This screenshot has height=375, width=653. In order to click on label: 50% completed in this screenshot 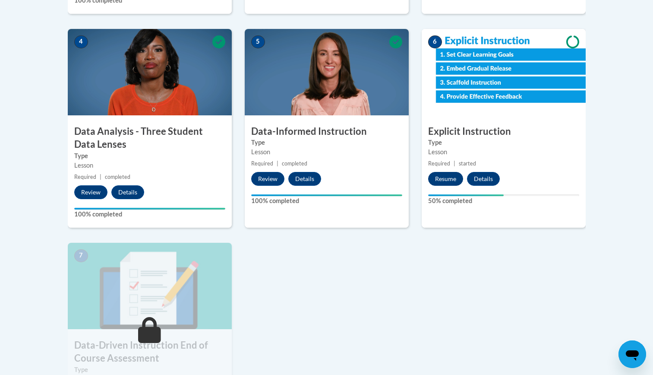, I will do `click(504, 201)`.